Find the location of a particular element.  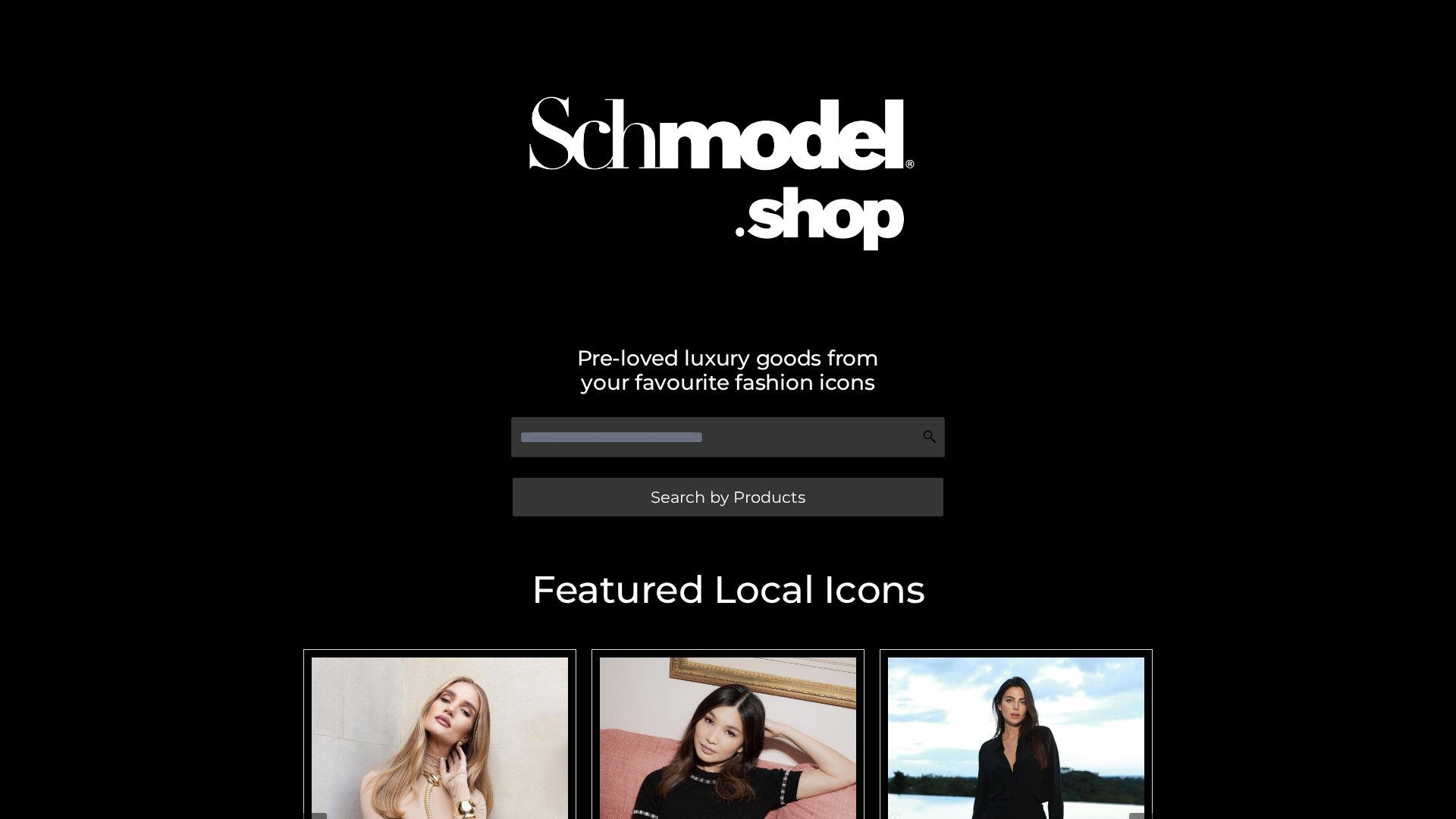

h2: Pre-loved luxury goods from your favourite fashion icons is located at coordinates (728, 370).